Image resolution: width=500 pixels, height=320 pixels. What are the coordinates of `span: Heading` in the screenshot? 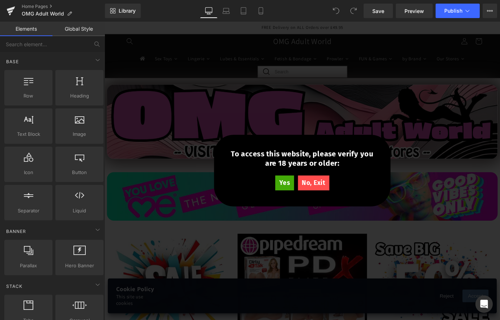 It's located at (79, 96).